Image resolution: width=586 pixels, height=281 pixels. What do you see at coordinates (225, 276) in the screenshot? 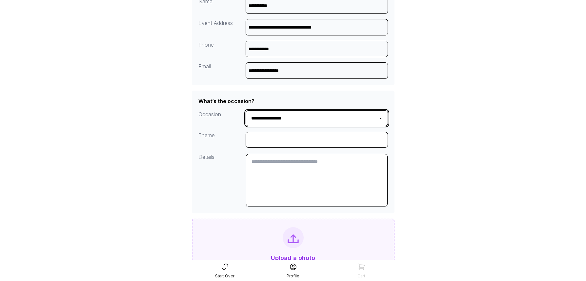
I see `div: Start Over` at bounding box center [225, 276].